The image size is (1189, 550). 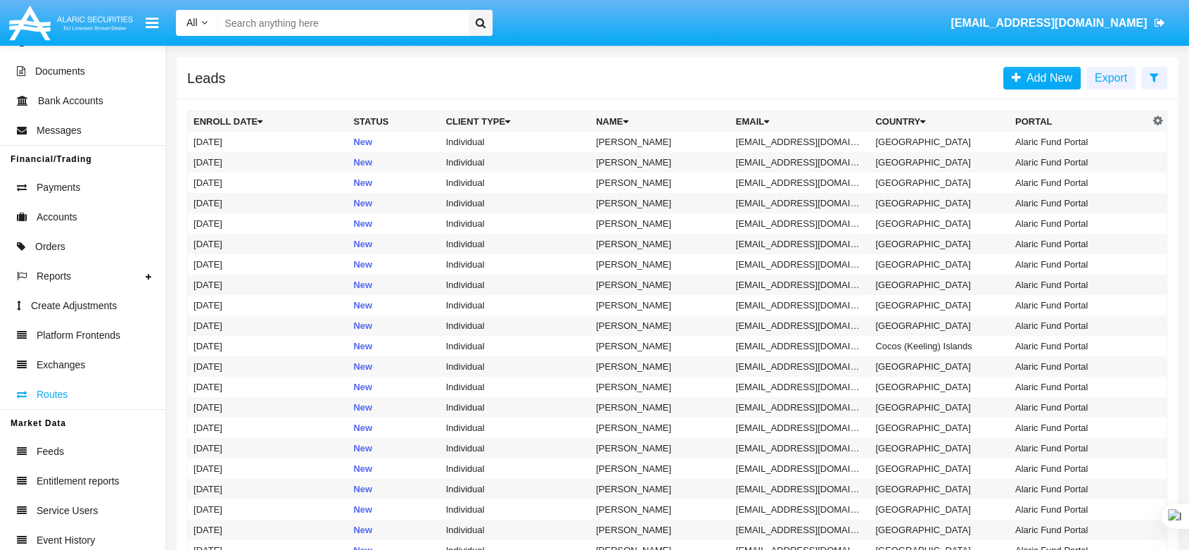 I want to click on span: Documents, so click(x=60, y=71).